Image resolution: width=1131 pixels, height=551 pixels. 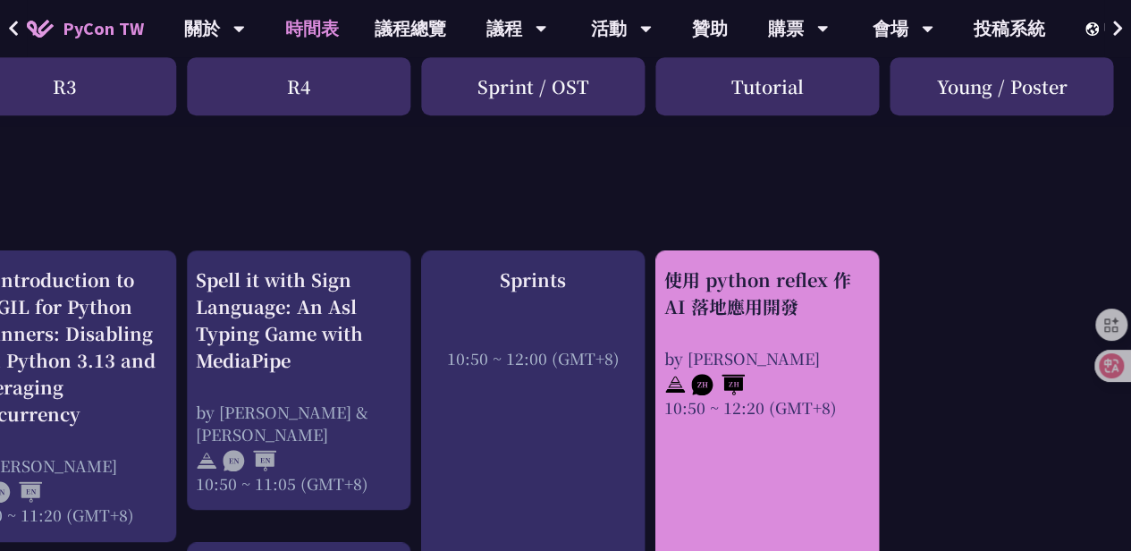 What do you see at coordinates (103, 29) in the screenshot?
I see `span: PyCon TW` at bounding box center [103, 29].